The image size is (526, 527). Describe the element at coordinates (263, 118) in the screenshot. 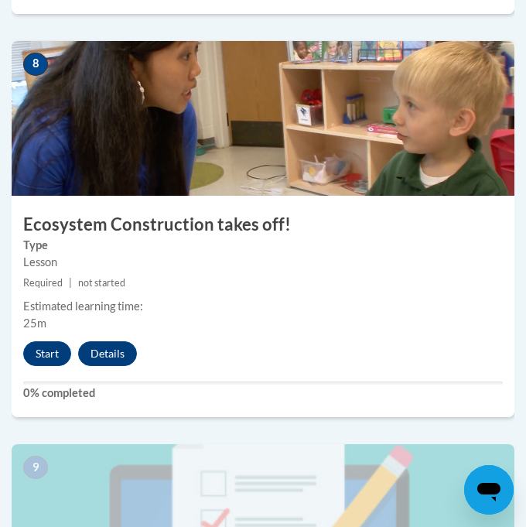

I see `img: Course Image` at that location.